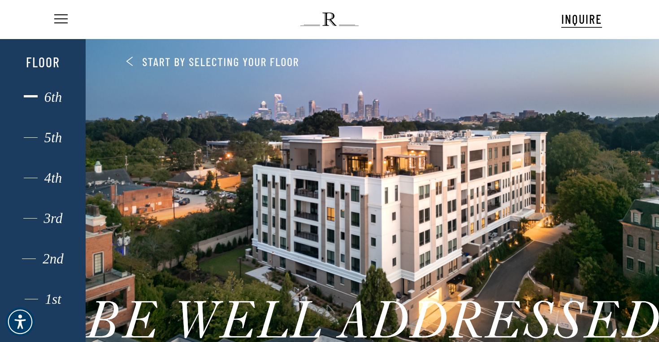 The width and height of the screenshot is (659, 342). I want to click on div: 5th, so click(43, 138).